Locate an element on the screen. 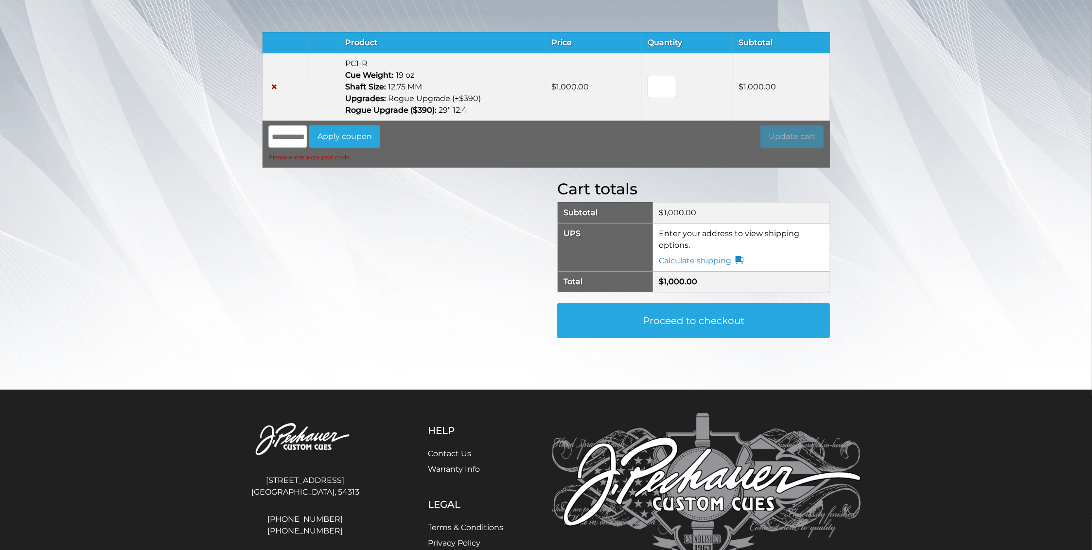 The height and width of the screenshot is (550, 1092). a: Proceed to checkout is located at coordinates (693, 321).